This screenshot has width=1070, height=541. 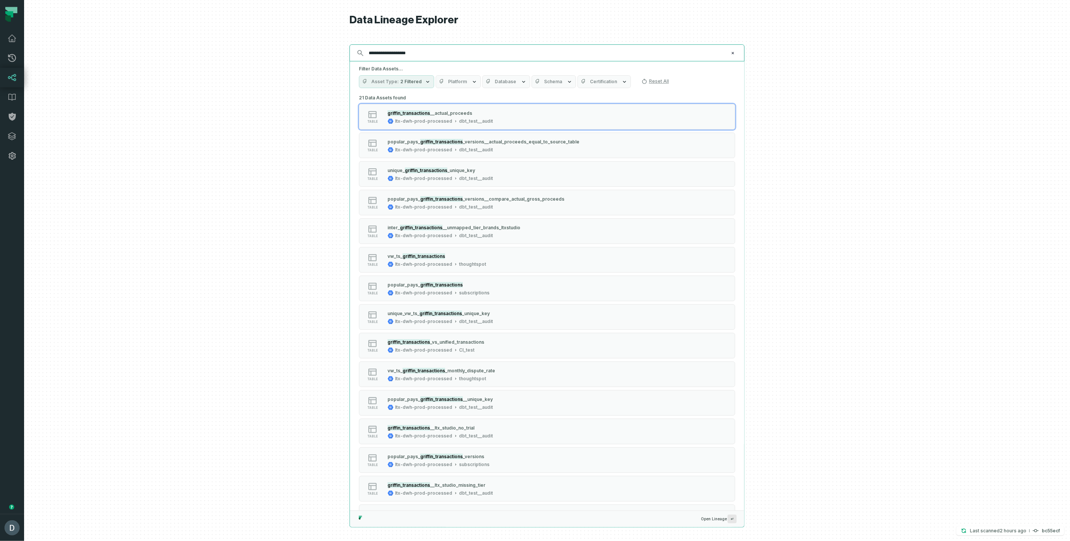 I want to click on span: Press ↵ to add a new Data Asset to the graph, so click(x=732, y=518).